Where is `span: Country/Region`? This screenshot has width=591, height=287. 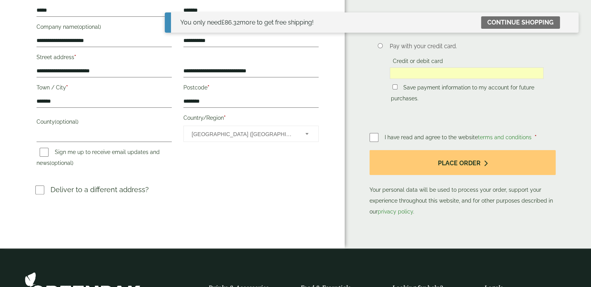
span: Country/Region is located at coordinates (251, 134).